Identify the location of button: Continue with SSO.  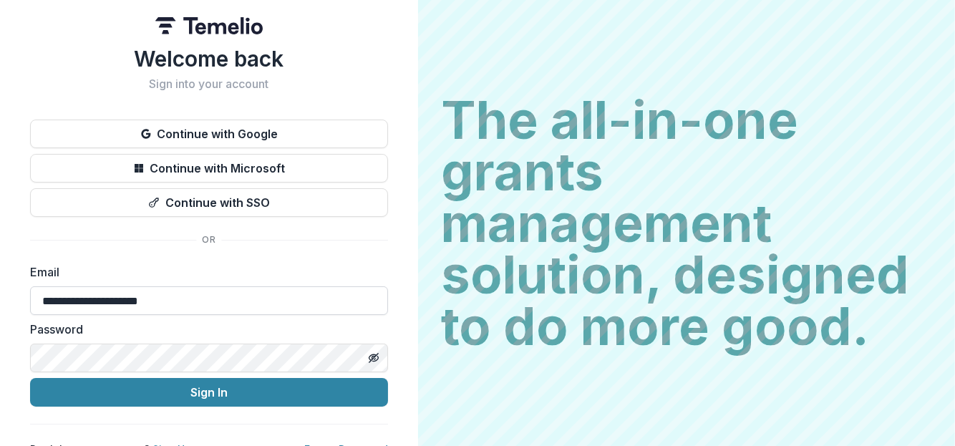
(209, 203).